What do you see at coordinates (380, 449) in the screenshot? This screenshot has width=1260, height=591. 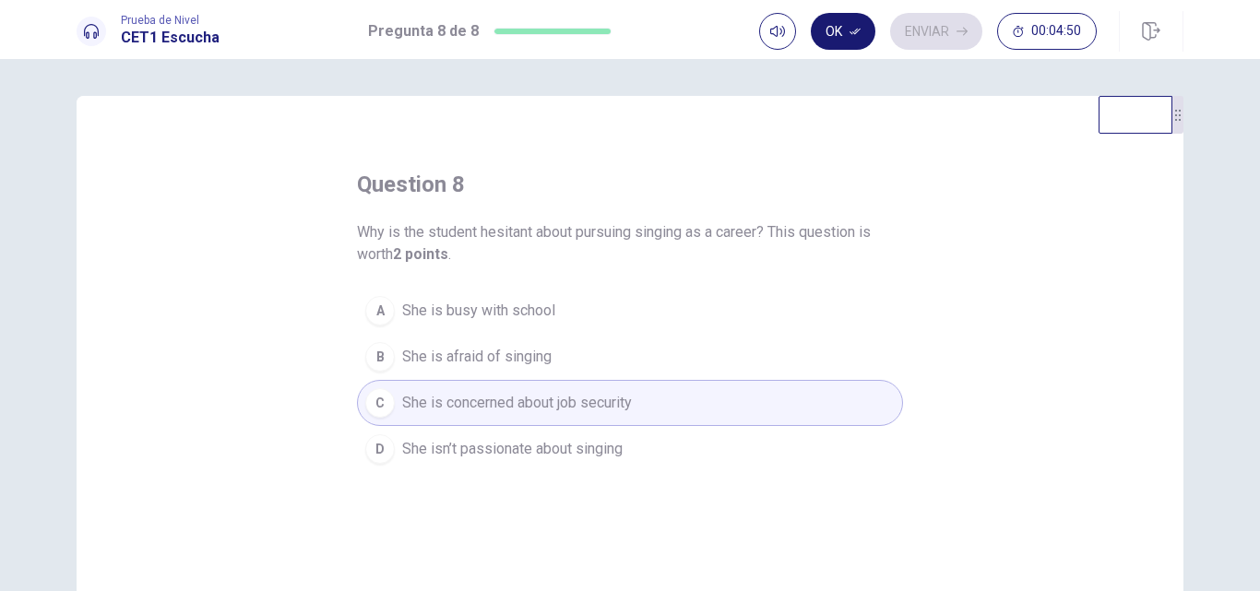 I see `div: D` at bounding box center [380, 449].